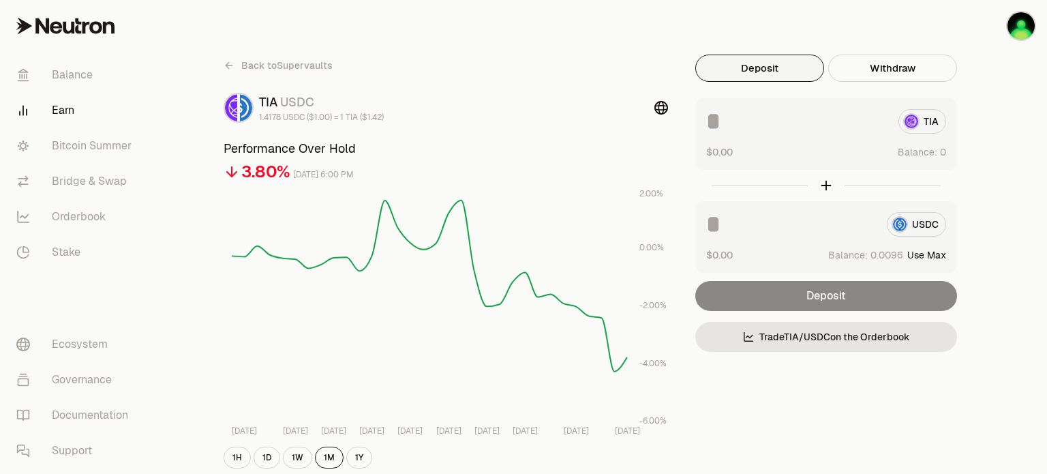 The image size is (1047, 474). I want to click on tspan: -4.00%, so click(653, 363).